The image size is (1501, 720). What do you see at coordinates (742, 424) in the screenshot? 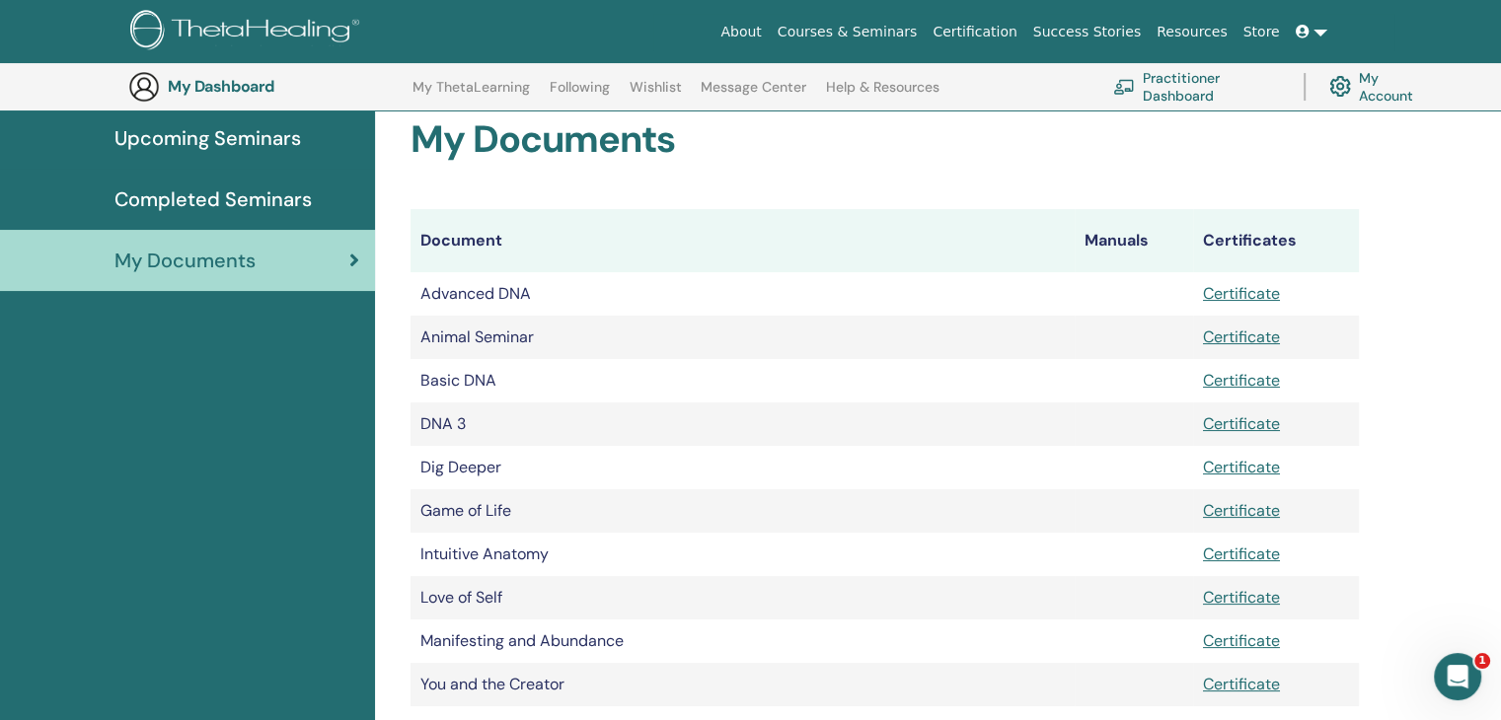
I see `td: DNA 3` at bounding box center [742, 424].